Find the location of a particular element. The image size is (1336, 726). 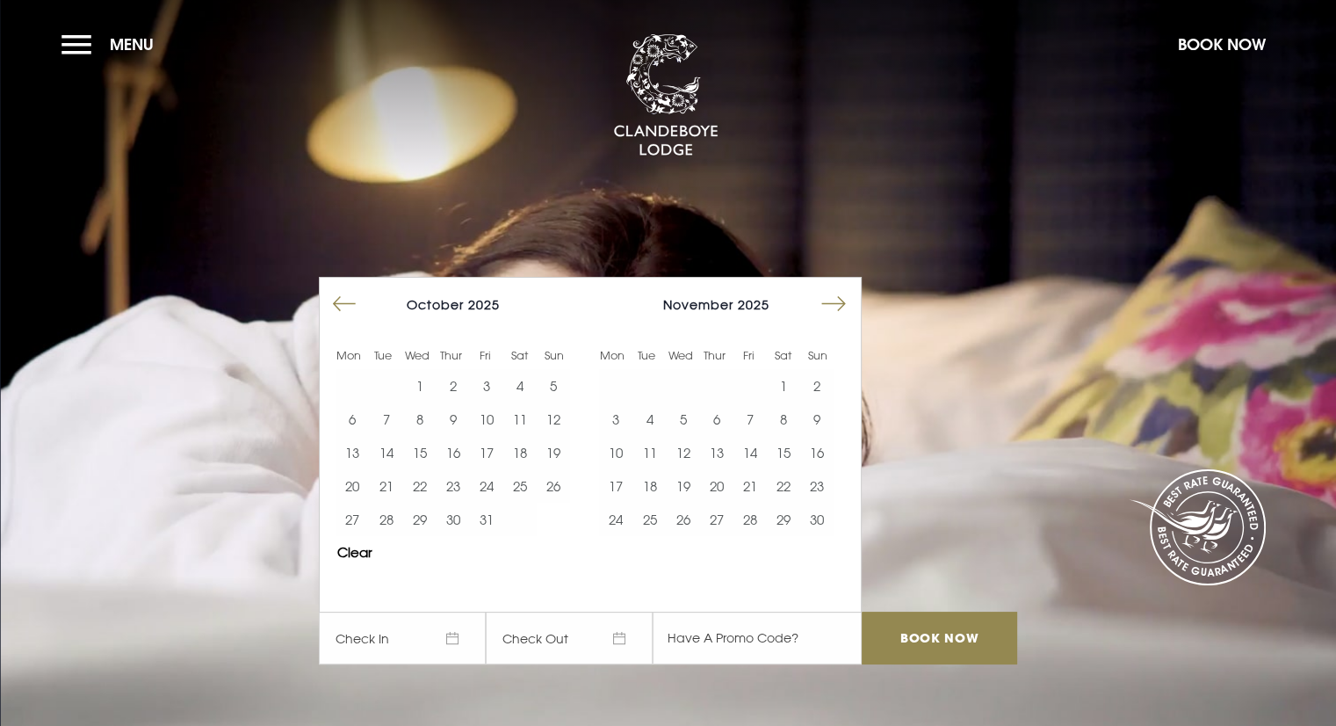

button: 8 is located at coordinates (420, 419).